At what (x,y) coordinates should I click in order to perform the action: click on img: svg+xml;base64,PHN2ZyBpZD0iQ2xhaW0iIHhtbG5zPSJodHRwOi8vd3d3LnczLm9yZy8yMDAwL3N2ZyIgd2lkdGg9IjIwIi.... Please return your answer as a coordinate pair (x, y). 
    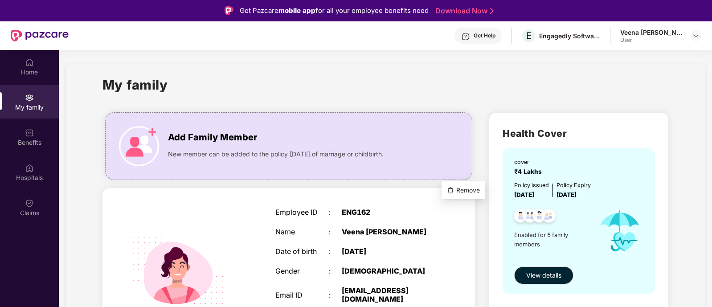
    Looking at the image, I should click on (29, 203).